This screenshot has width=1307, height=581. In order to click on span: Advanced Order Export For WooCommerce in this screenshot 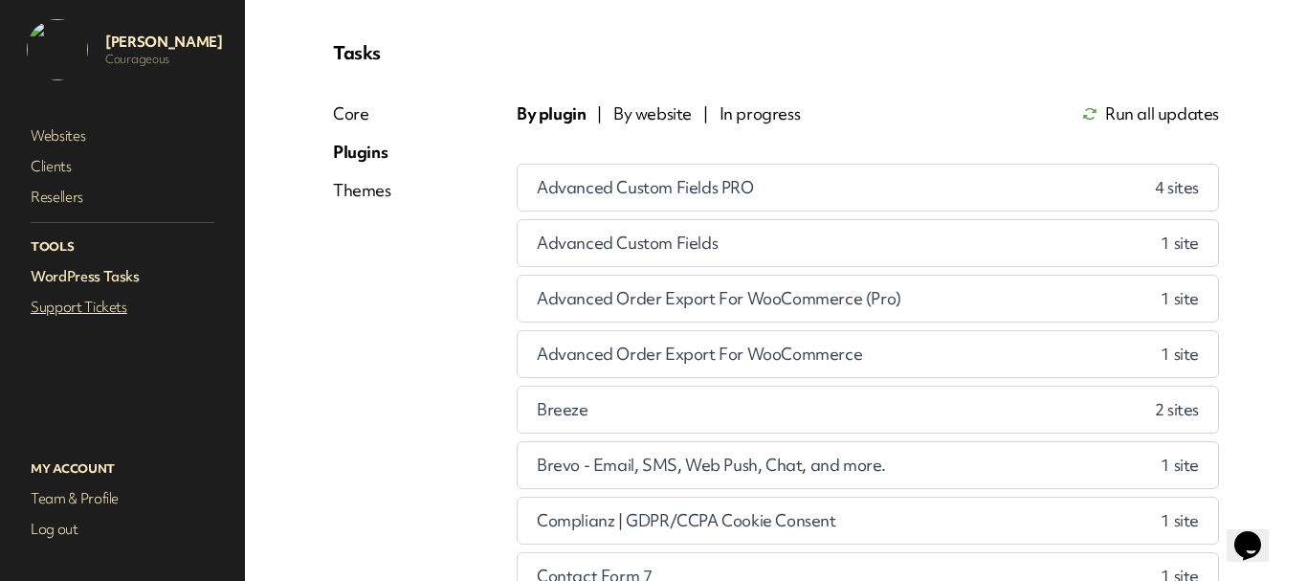, I will do `click(699, 354)`.